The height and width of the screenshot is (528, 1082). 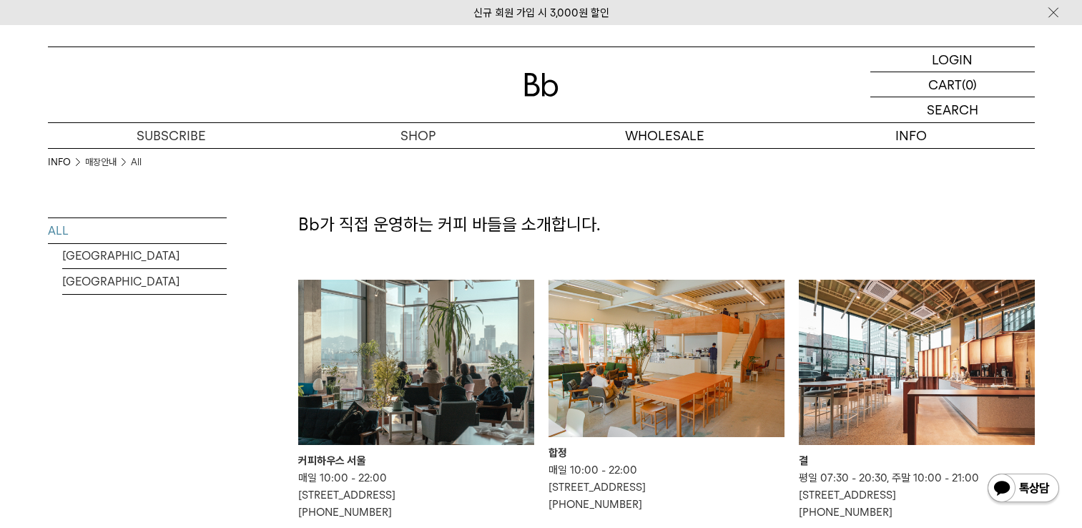 I want to click on p: Bb가 직접 운영하는 커피 바들을 소개합니다., so click(x=667, y=225).